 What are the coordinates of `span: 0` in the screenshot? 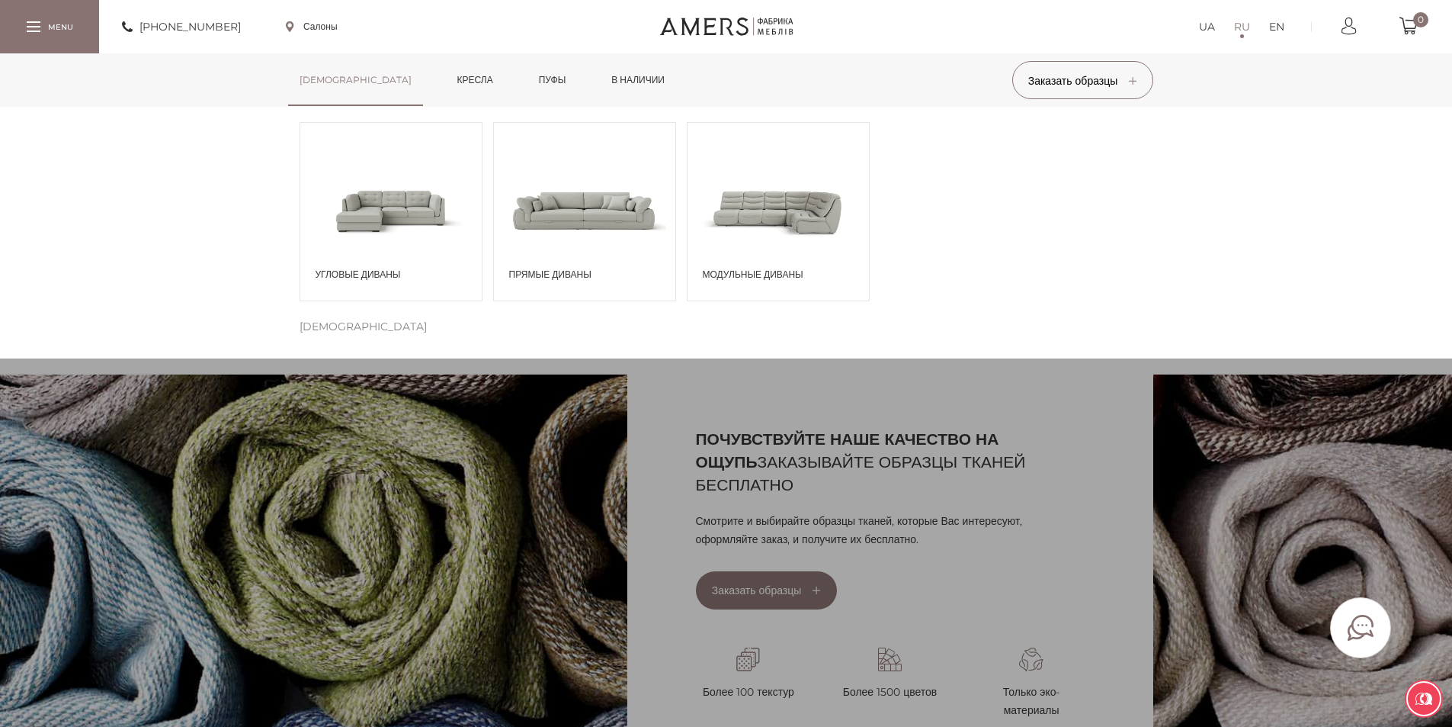 It's located at (1421, 20).